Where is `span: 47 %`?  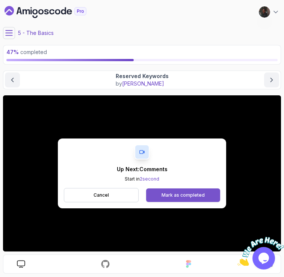 span: 47 % is located at coordinates (12, 52).